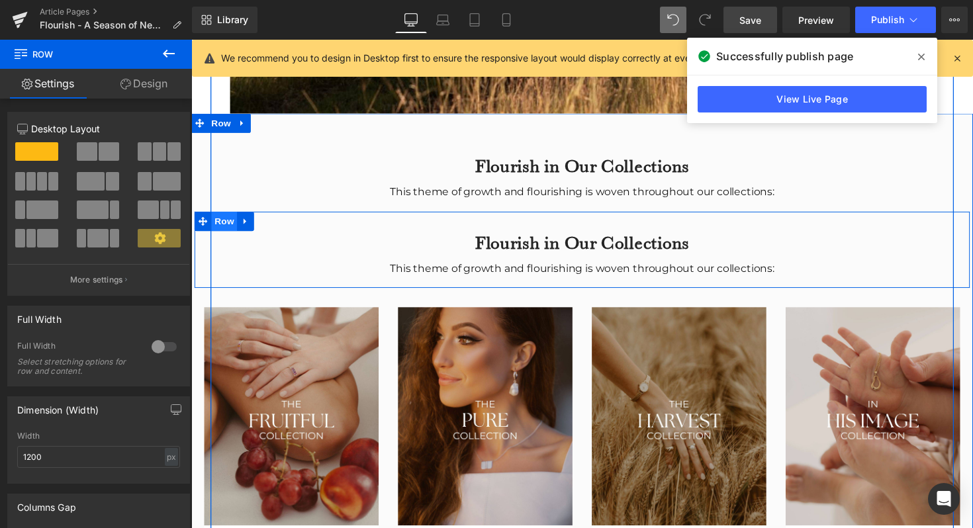 Image resolution: width=973 pixels, height=528 pixels. What do you see at coordinates (224, 20) in the screenshot?
I see `a: New Library` at bounding box center [224, 20].